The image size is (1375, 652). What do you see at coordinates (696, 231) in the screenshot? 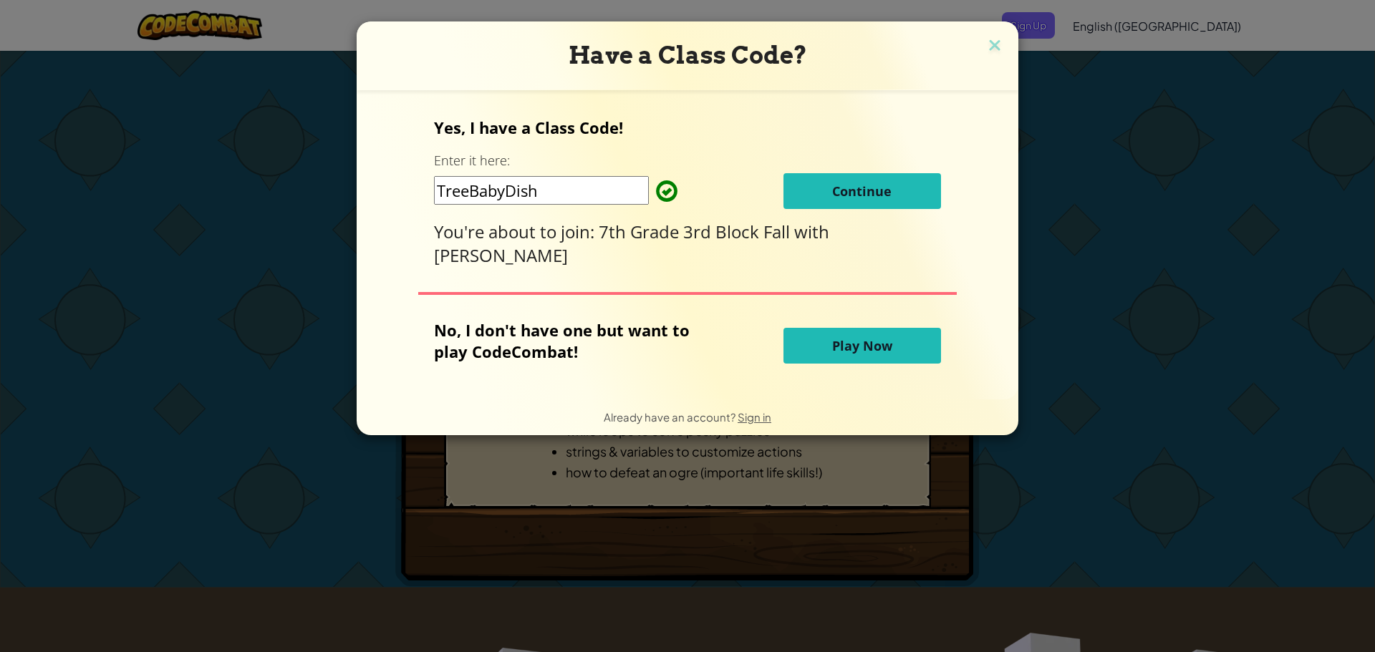
I see `span: 7th Grade 3rd Block Fall` at bounding box center [696, 231].